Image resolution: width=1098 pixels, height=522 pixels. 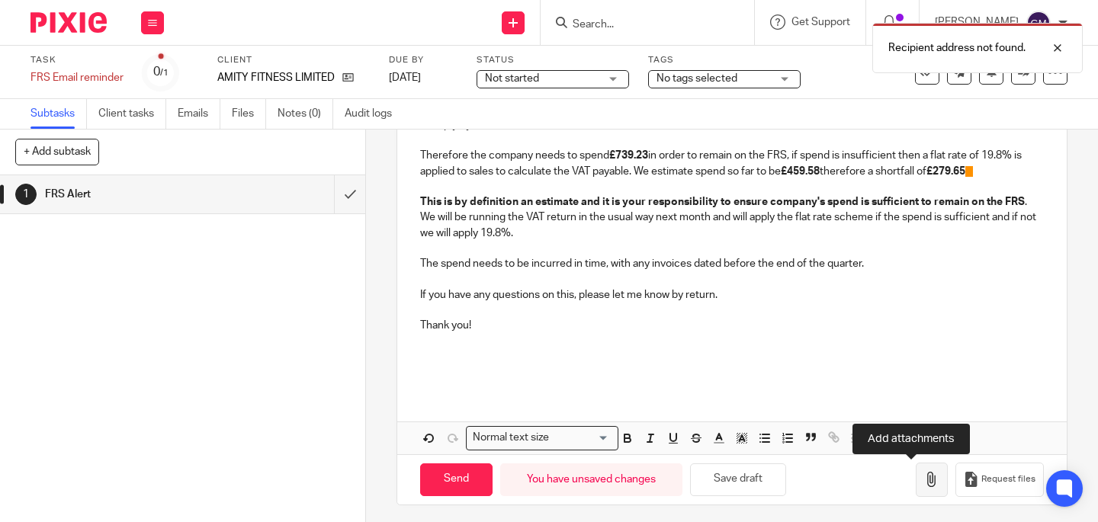 I want to click on span: Normal text size, so click(x=511, y=437).